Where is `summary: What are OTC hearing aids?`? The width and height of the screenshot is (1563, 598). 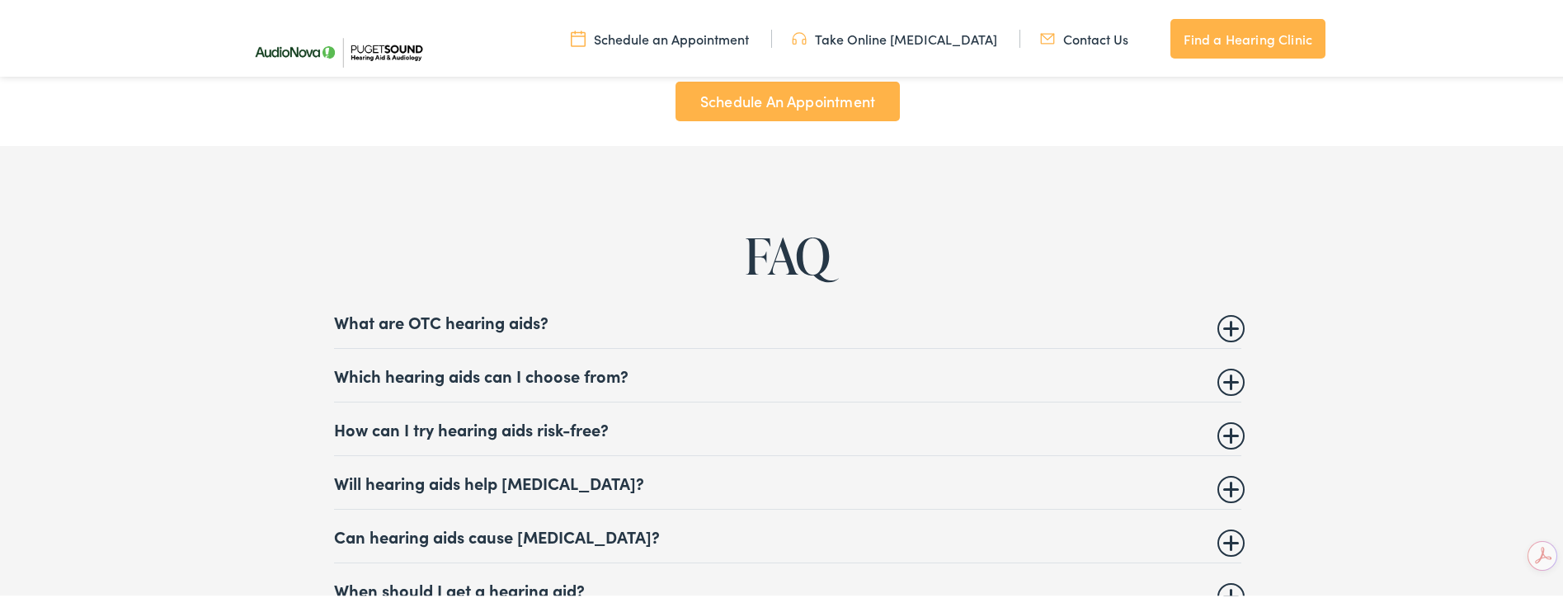 summary: What are OTC hearing aids? is located at coordinates (788, 319).